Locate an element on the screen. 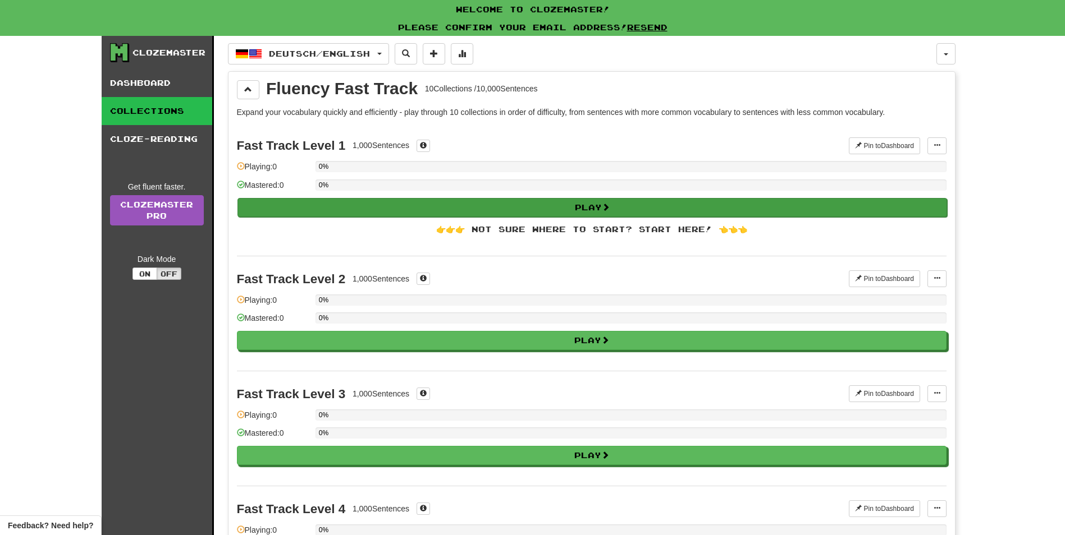  span: Deutsch / English is located at coordinates (319, 53).